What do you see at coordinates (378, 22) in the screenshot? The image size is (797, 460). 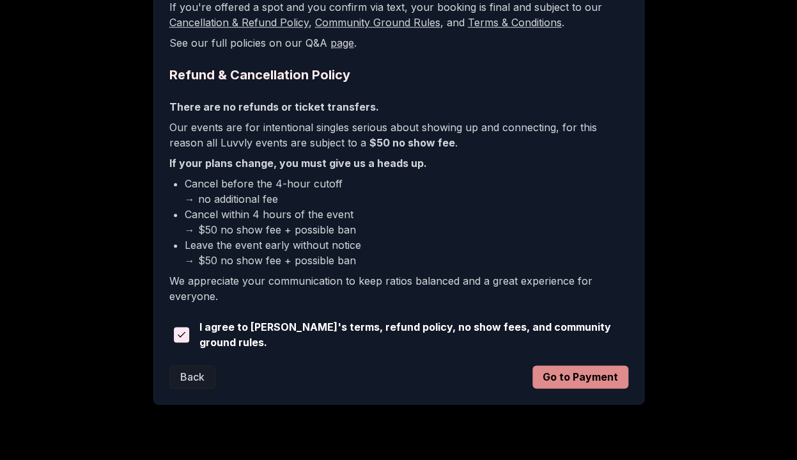 I see `a: Community Ground Rules` at bounding box center [378, 22].